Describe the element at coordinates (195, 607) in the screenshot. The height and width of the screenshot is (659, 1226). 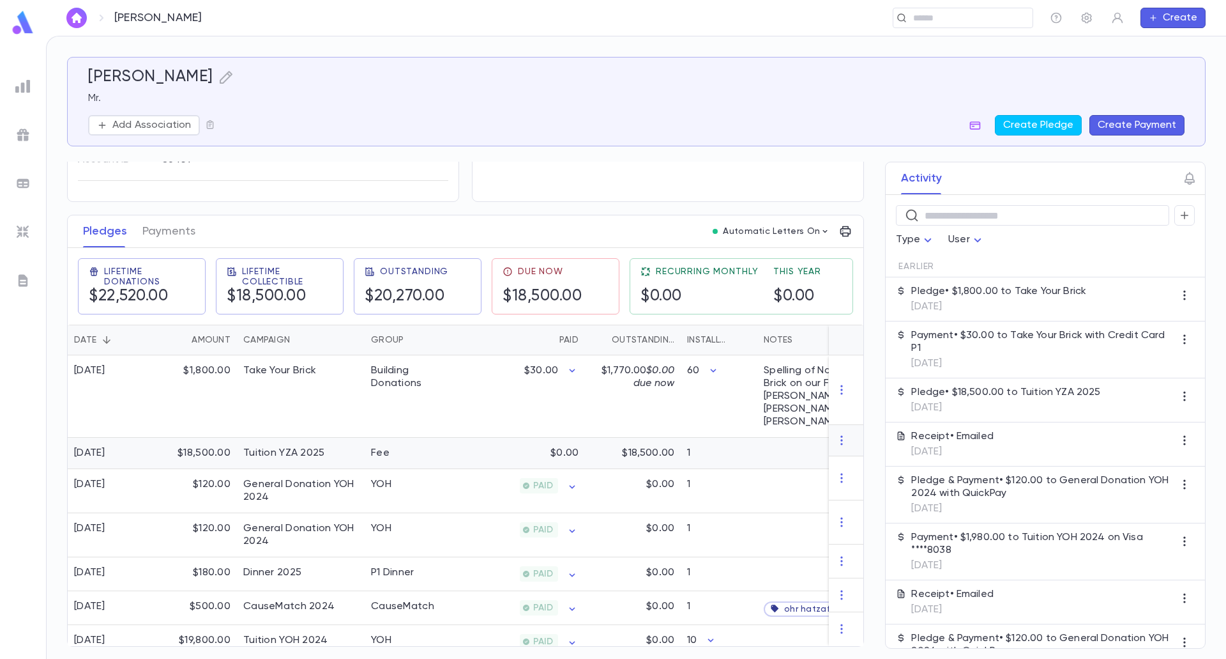
I see `div: $500.00` at that location.